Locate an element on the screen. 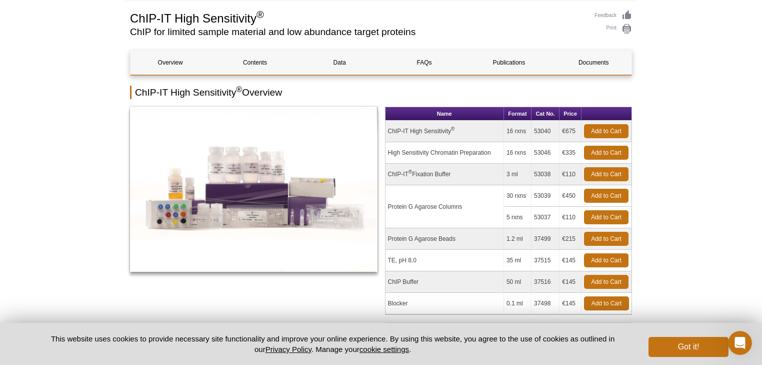  td: Protein G Agarose Columns is located at coordinates (445, 207).